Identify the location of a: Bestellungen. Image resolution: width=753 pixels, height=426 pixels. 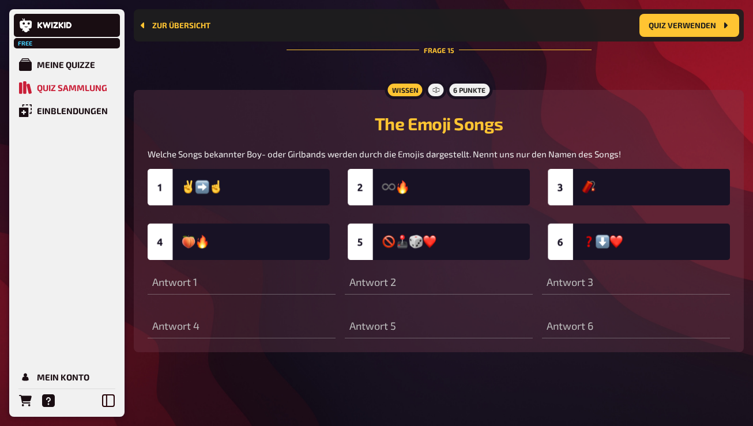
(25, 401).